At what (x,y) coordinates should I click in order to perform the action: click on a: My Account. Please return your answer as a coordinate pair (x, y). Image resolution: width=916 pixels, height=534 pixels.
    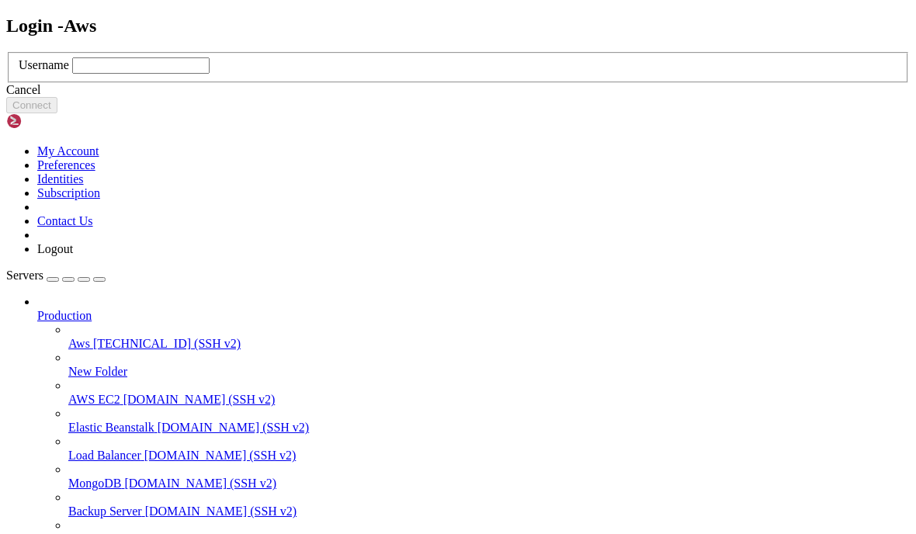
    Looking at the image, I should click on (68, 151).